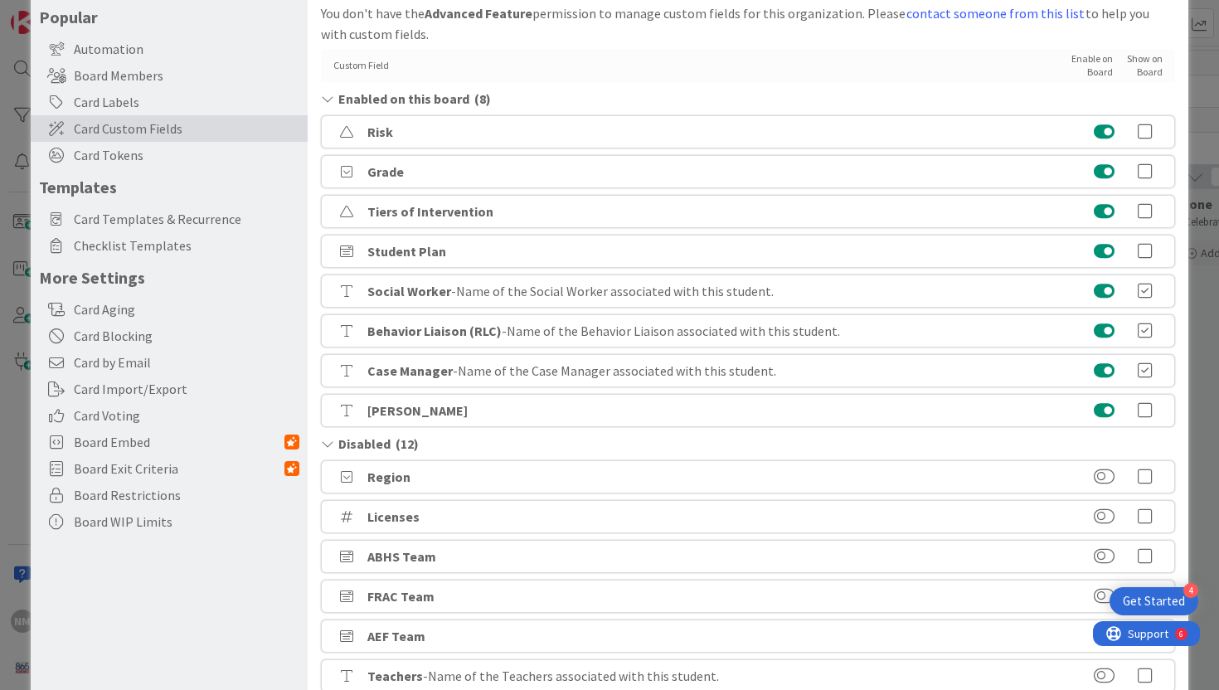  Describe the element at coordinates (995, 13) in the screenshot. I see `button: contact someone from this list` at that location.